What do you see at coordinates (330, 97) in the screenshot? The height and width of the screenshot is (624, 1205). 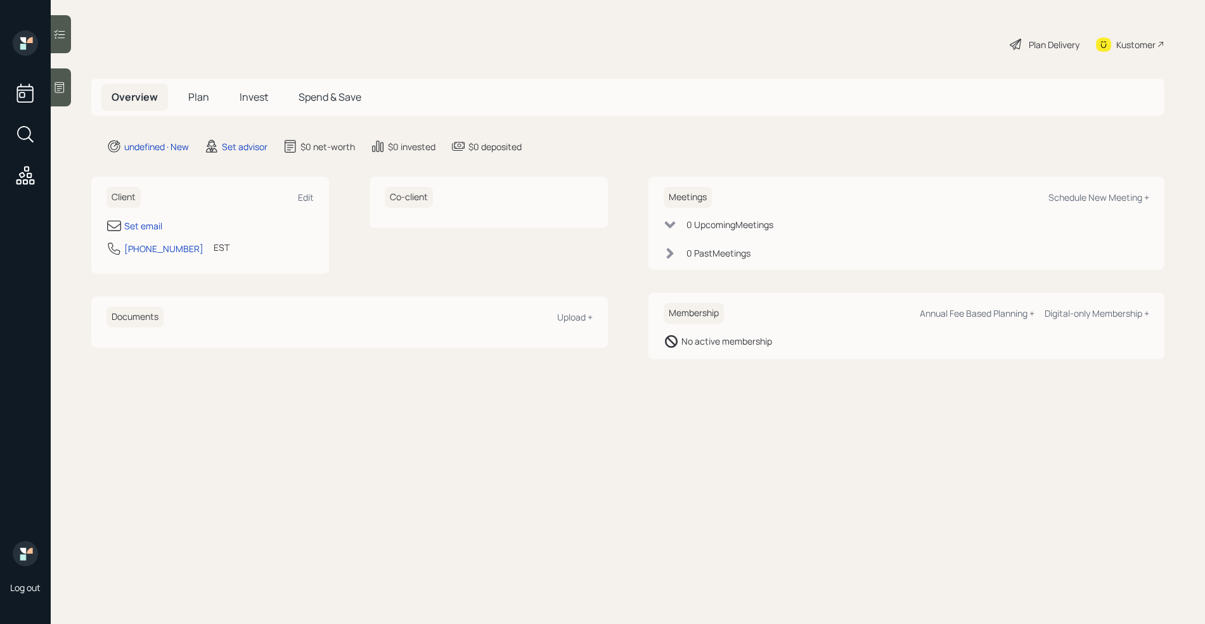 I see `span: Spend & Save` at bounding box center [330, 97].